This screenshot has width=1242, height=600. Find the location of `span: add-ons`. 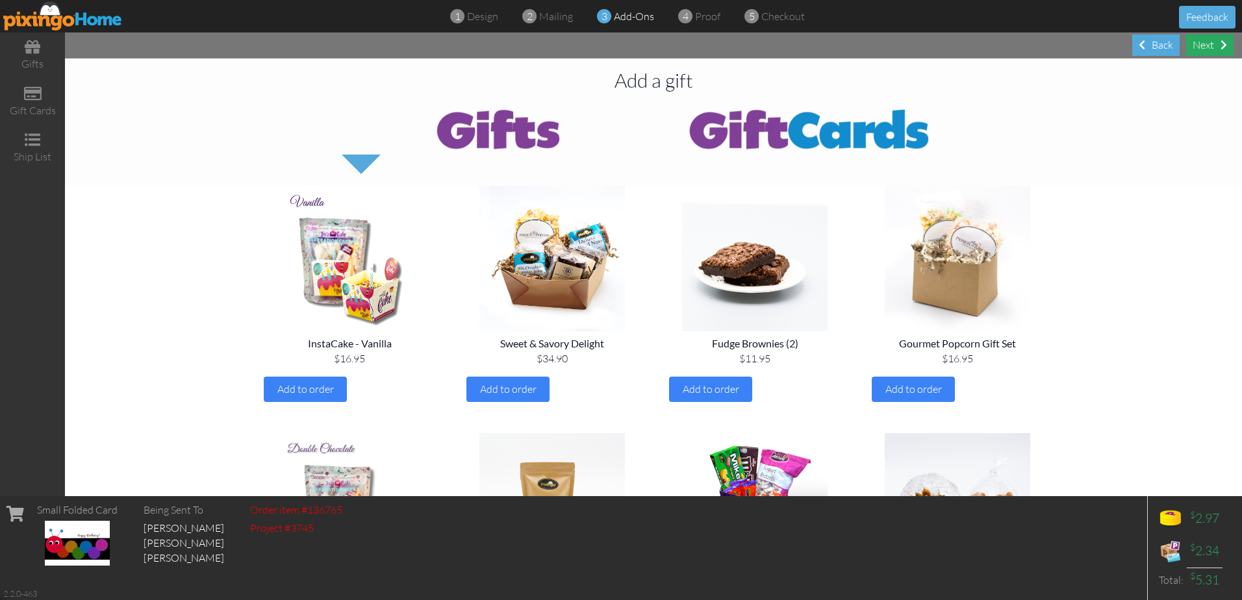

span: add-ons is located at coordinates (634, 16).